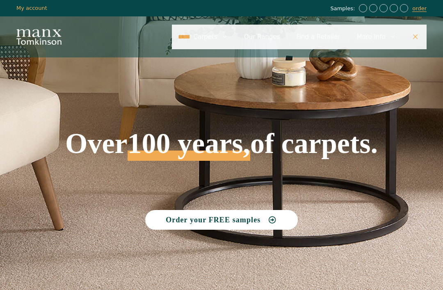 The image size is (443, 290). What do you see at coordinates (213, 220) in the screenshot?
I see `span: Order your FREE samples` at bounding box center [213, 220].